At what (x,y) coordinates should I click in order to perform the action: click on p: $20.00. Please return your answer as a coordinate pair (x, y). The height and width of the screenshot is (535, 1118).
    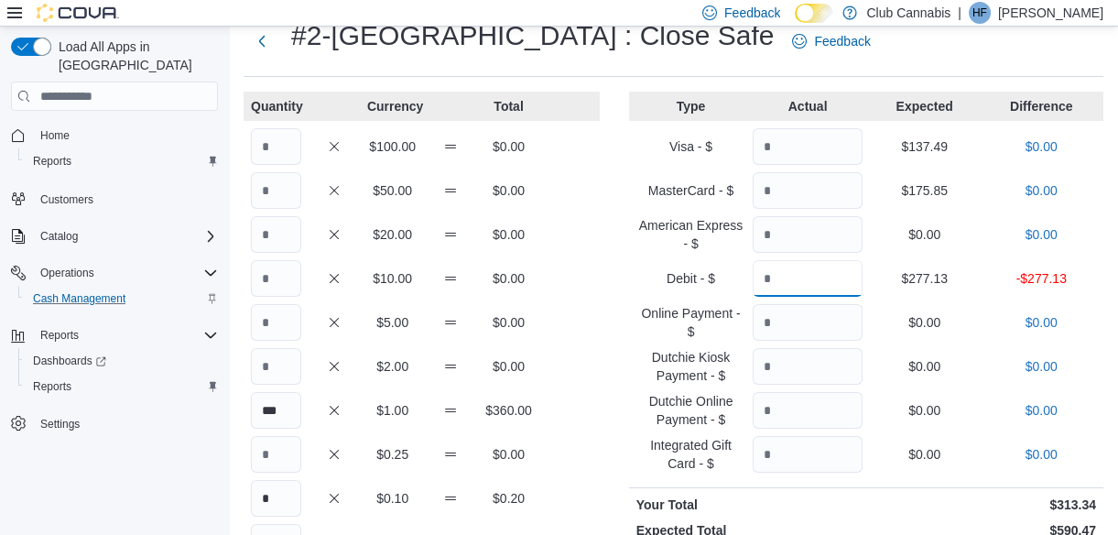
    Looking at the image, I should click on (392, 234).